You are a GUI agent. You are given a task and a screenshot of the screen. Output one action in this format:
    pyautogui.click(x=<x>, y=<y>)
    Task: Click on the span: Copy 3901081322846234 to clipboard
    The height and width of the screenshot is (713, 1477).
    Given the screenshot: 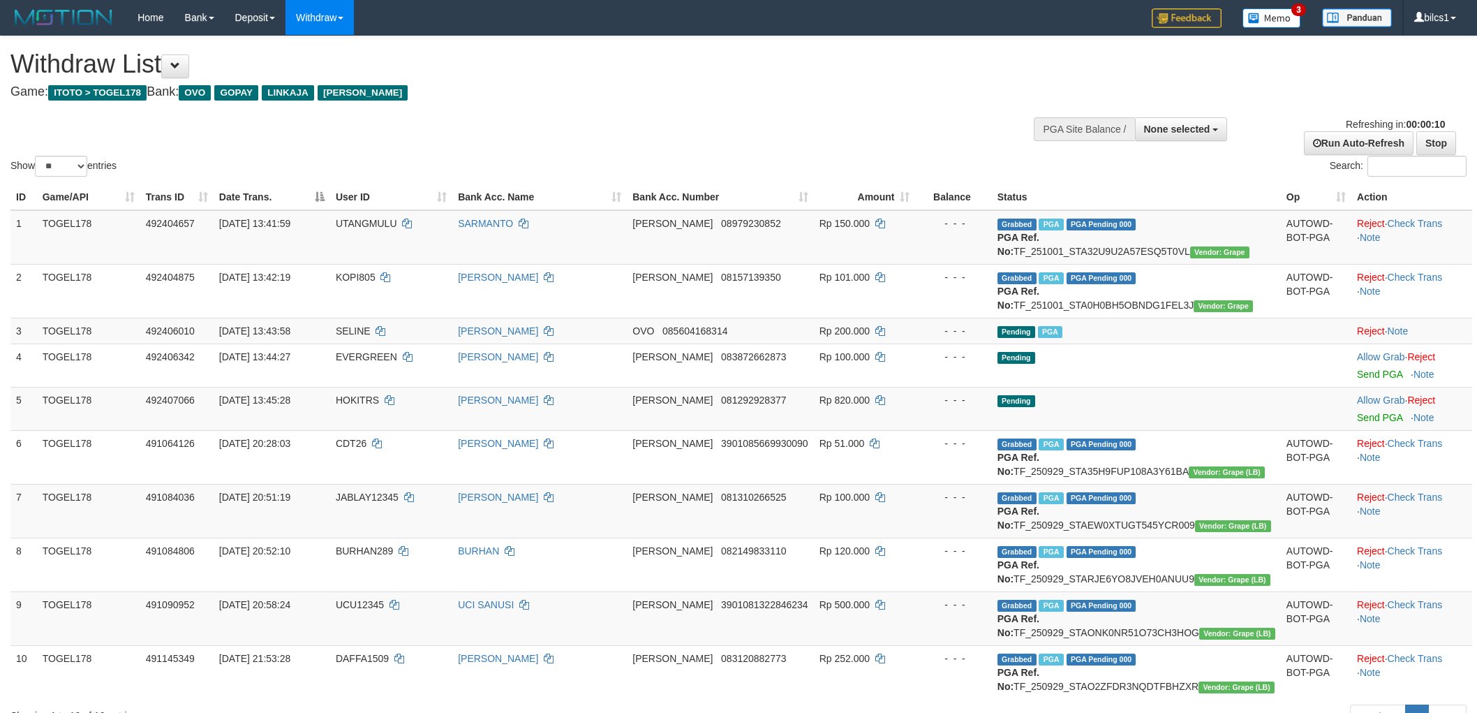 What is the action you would take?
    pyautogui.click(x=764, y=605)
    